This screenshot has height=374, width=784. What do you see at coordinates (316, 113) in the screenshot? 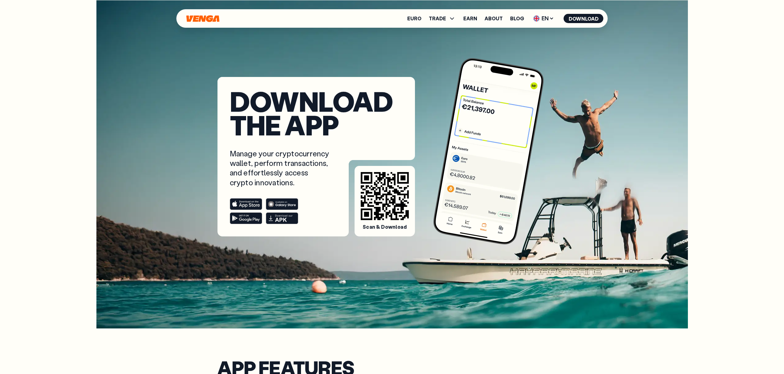
I see `h1: Download the app` at bounding box center [316, 113].